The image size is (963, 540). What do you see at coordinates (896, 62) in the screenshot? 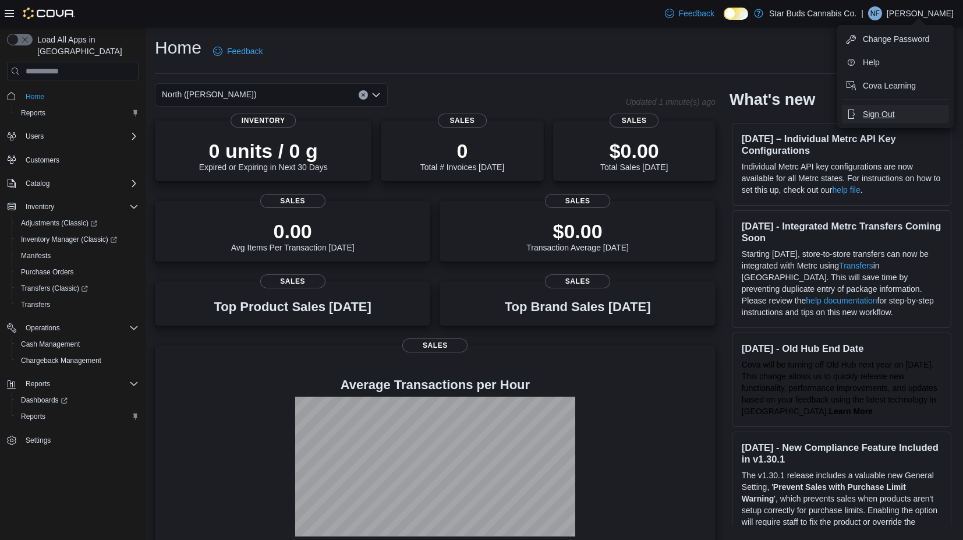
I see `button: Help` at bounding box center [896, 62].